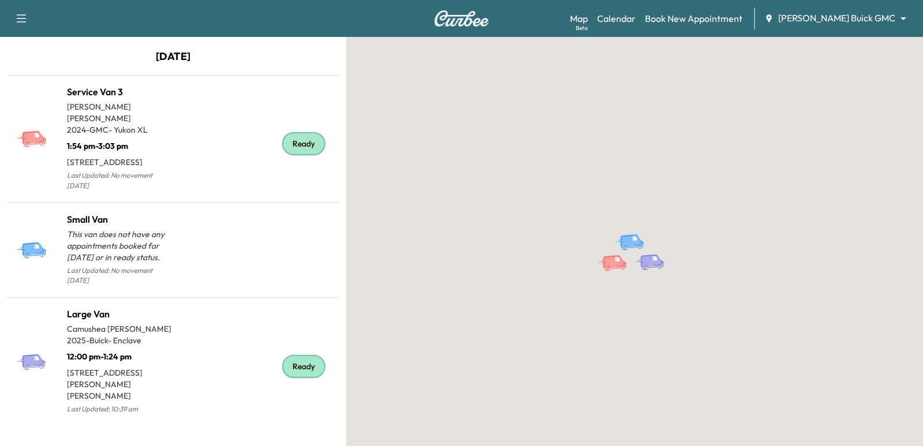  Describe the element at coordinates (120, 92) in the screenshot. I see `h1: Service Van 3` at that location.